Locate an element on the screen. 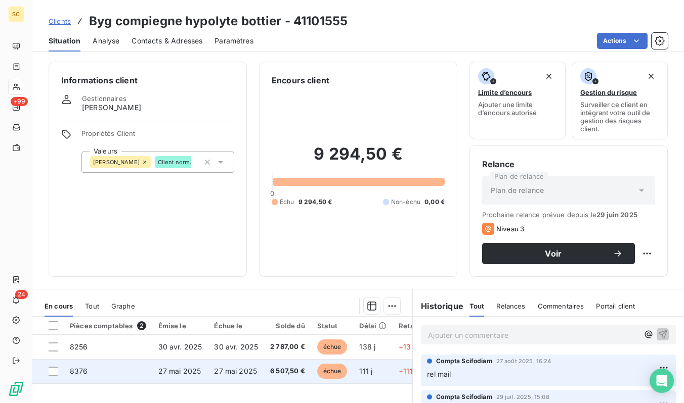 This screenshot has width=684, height=403. span: 29 juin 2025 is located at coordinates (616, 215).